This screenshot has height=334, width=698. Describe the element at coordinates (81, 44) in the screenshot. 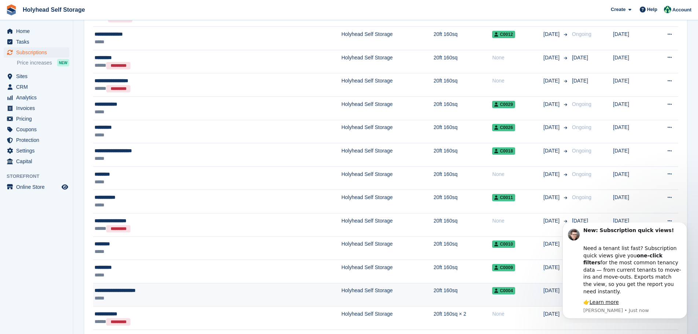

I see `div: Message content` at that location.